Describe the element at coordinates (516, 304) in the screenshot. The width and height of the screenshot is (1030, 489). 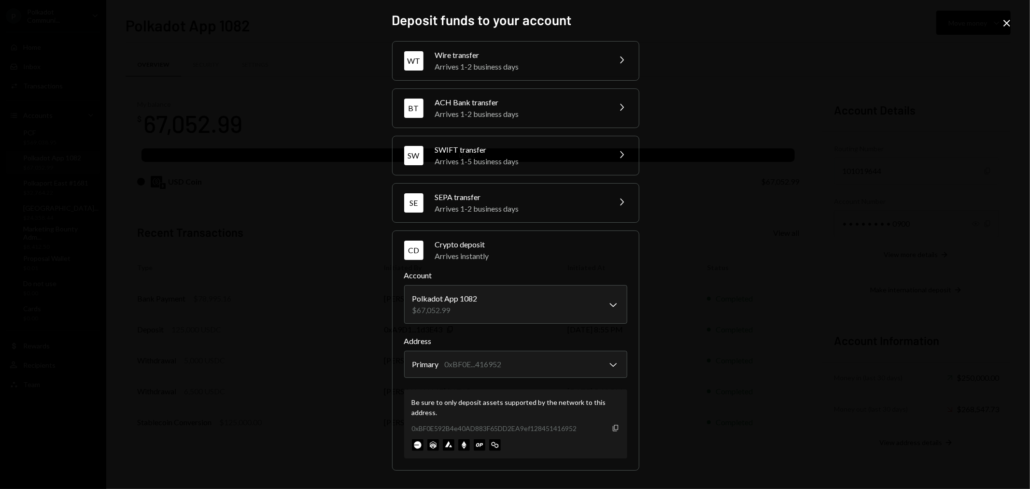
I see `button: Account` at that location.